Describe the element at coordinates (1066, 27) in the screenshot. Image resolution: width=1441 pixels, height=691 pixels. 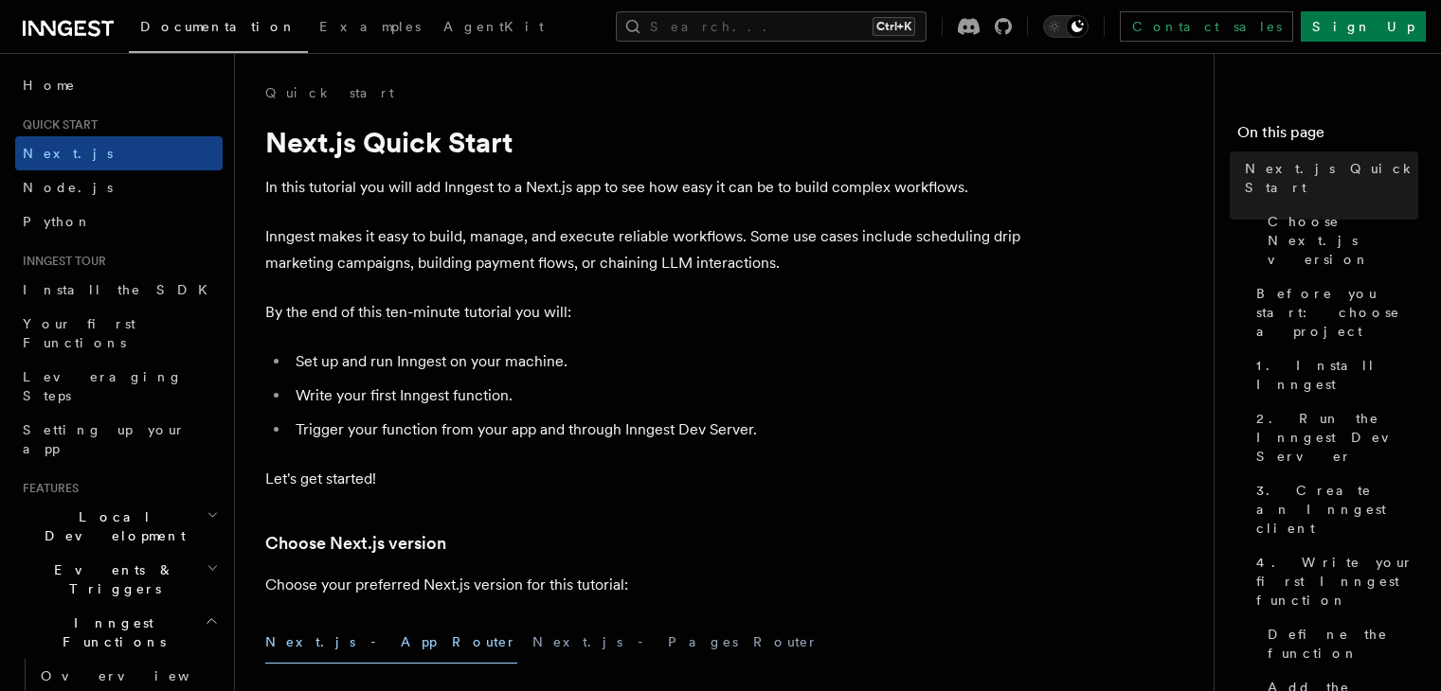
I see `button: Toggle dark mode` at that location.